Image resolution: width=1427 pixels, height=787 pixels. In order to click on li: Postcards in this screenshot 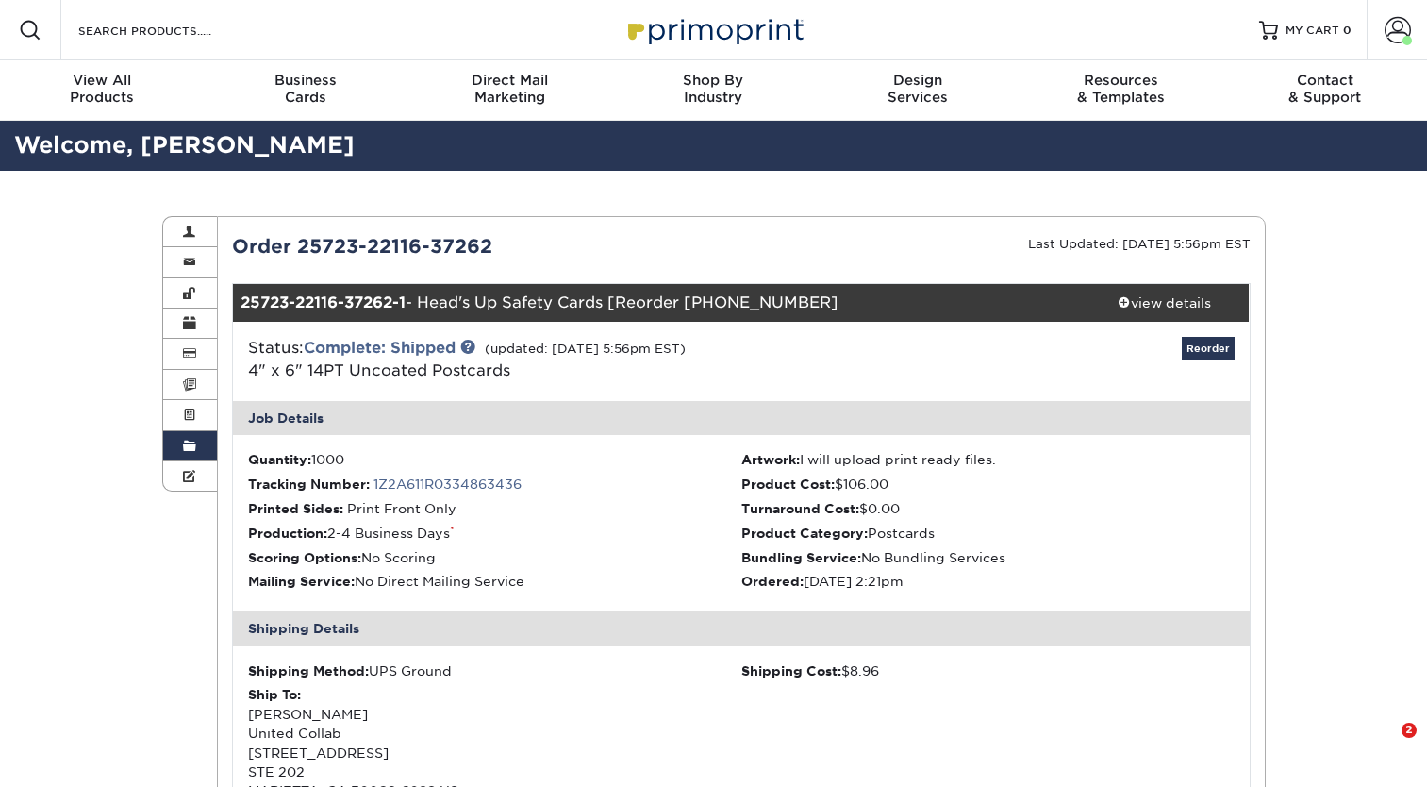, I will do `click(987, 533)`.